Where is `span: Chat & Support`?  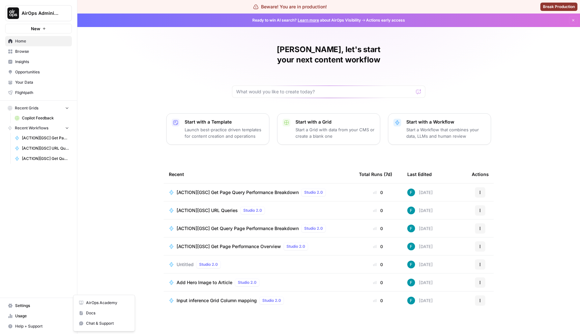 span: Chat & Support is located at coordinates (108, 324).